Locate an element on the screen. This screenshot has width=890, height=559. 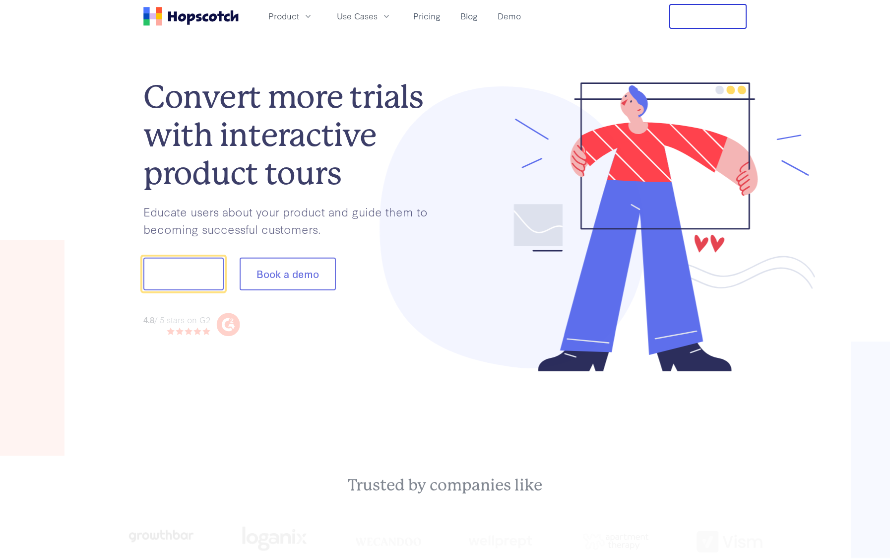
a: Blog is located at coordinates (469, 16).